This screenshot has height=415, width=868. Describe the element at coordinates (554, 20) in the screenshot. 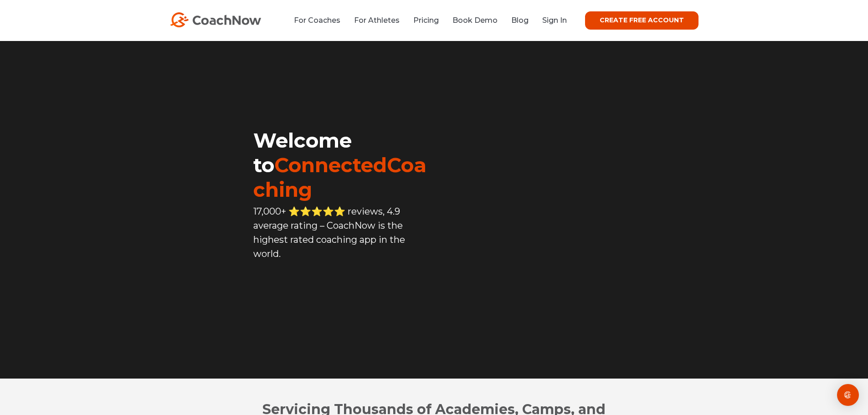

I see `a: Sign In` at that location.